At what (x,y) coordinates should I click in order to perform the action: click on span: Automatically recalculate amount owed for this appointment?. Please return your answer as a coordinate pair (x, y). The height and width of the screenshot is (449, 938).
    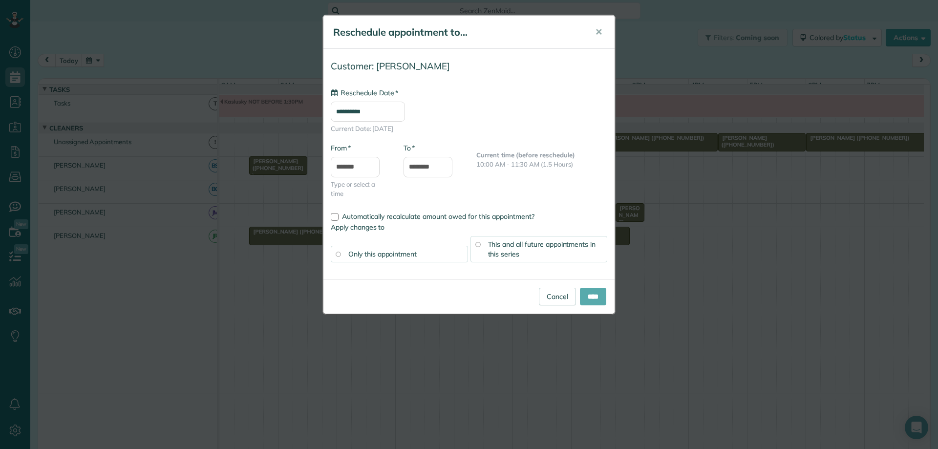
    Looking at the image, I should click on (438, 216).